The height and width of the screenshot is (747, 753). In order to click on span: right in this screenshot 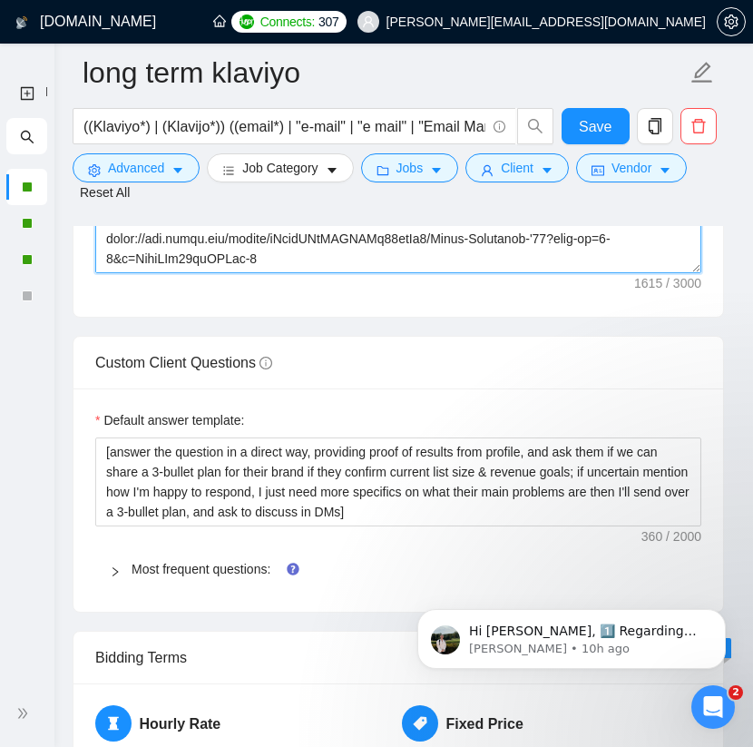, I will do `click(115, 572)`.